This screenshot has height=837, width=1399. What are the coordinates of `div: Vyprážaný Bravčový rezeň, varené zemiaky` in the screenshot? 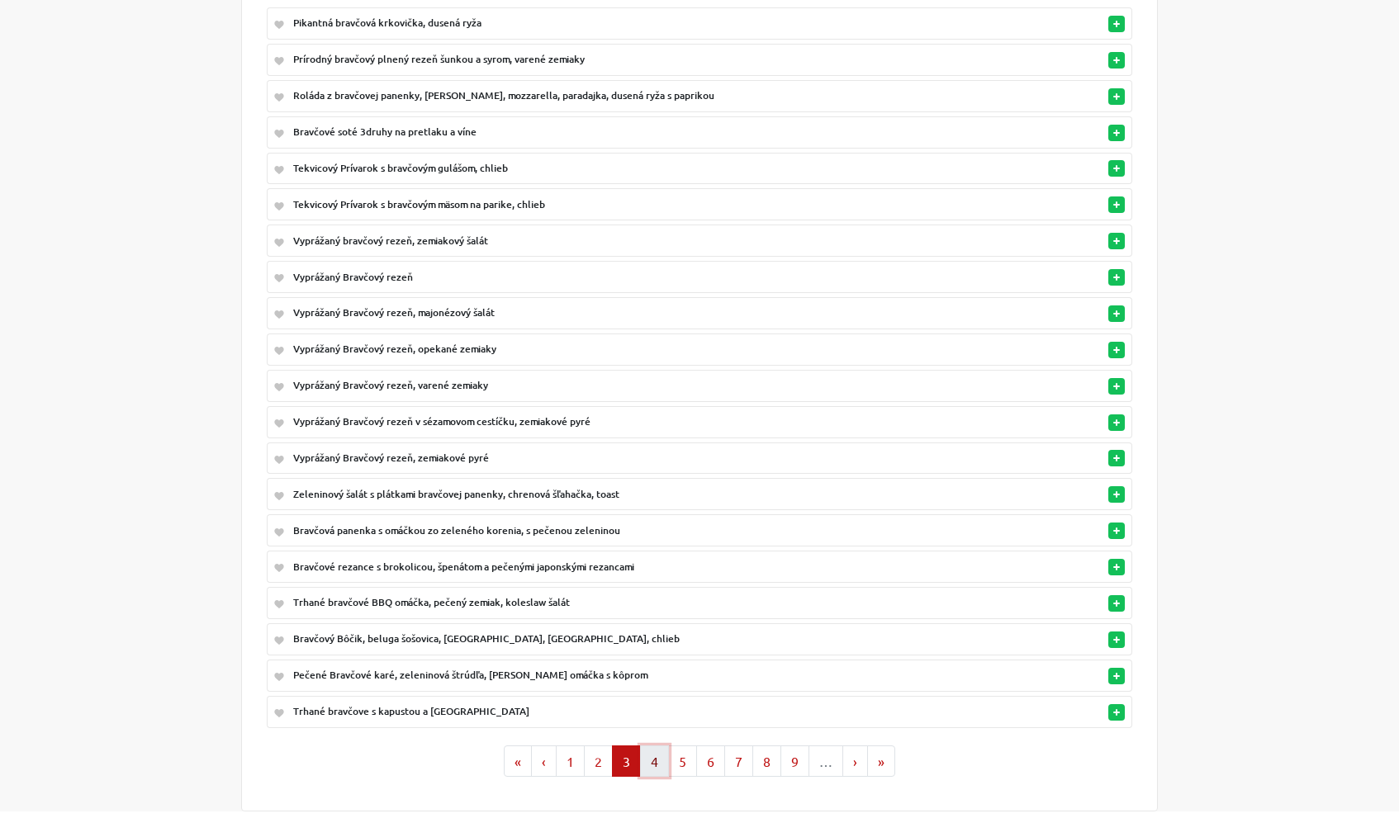 It's located at (633, 386).